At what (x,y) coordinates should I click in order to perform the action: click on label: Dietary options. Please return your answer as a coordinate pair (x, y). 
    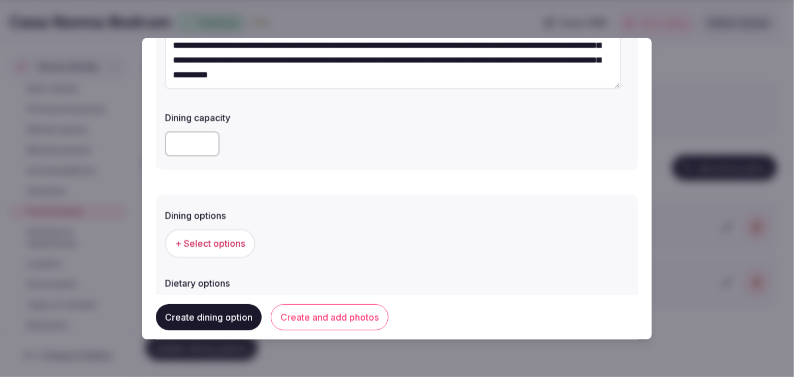
    Looking at the image, I should click on (397, 283).